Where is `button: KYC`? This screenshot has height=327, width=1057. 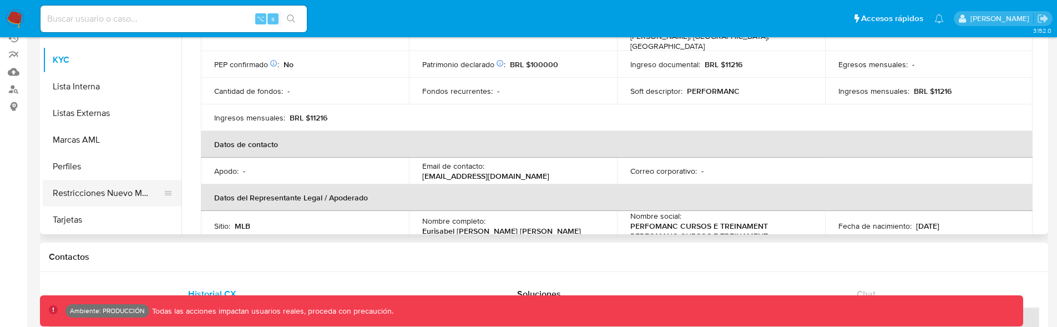
button: KYC is located at coordinates (112, 60).